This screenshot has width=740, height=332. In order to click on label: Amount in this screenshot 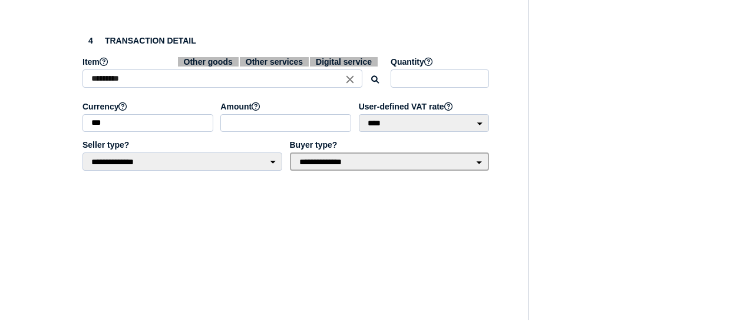, I will do `click(286, 107)`.